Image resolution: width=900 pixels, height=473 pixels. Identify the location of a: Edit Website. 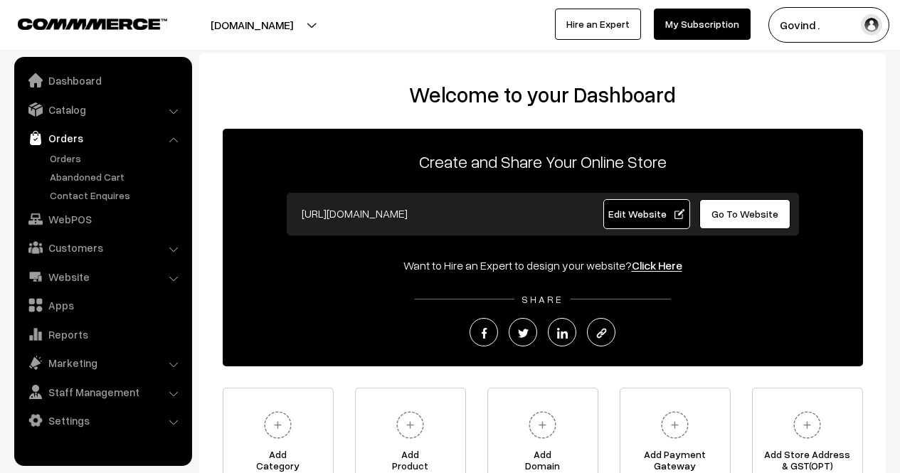
(647, 214).